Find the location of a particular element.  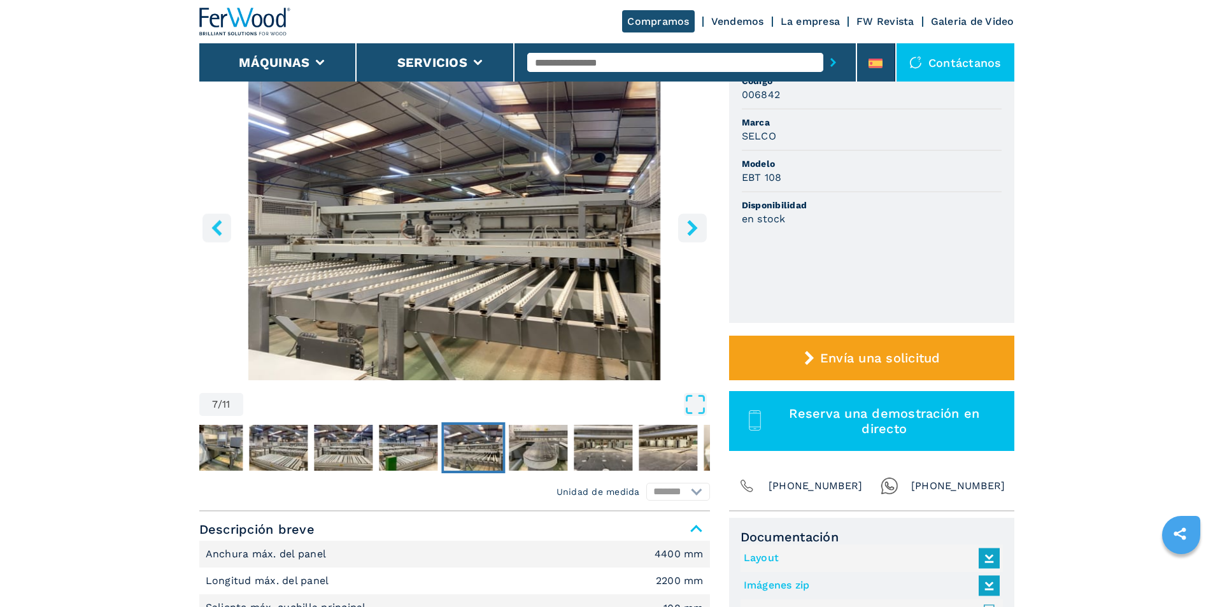

a: Vendemos is located at coordinates (737, 21).